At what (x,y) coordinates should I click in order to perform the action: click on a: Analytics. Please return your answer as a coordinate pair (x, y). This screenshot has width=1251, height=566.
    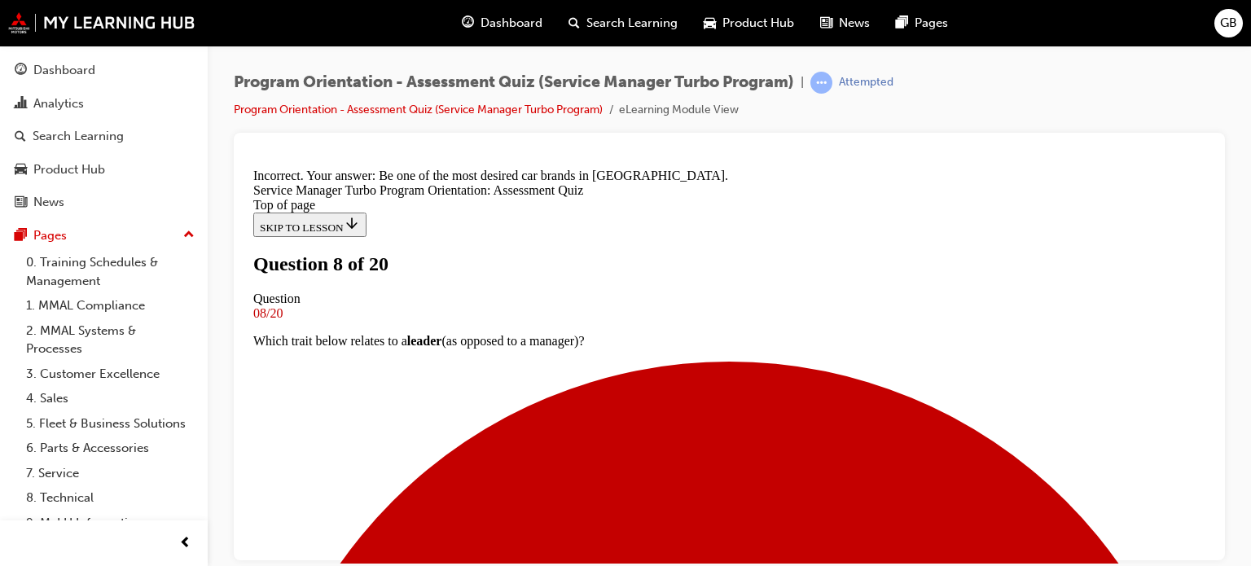
    Looking at the image, I should click on (103, 103).